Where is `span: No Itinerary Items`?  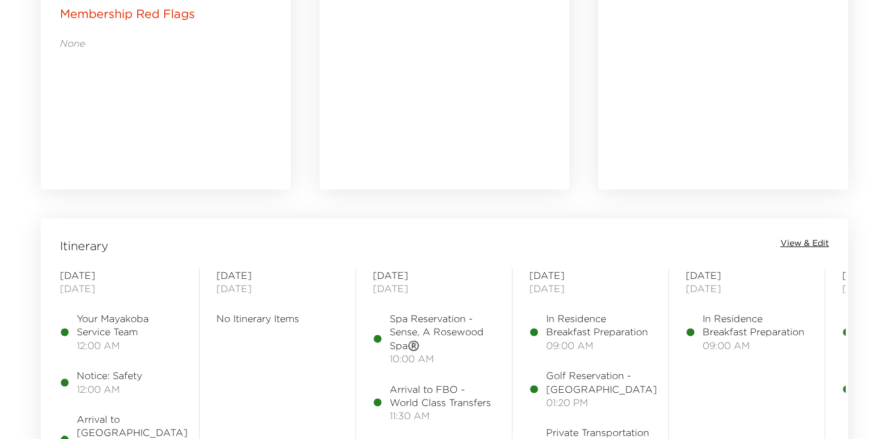 span: No Itinerary Items is located at coordinates (278, 318).